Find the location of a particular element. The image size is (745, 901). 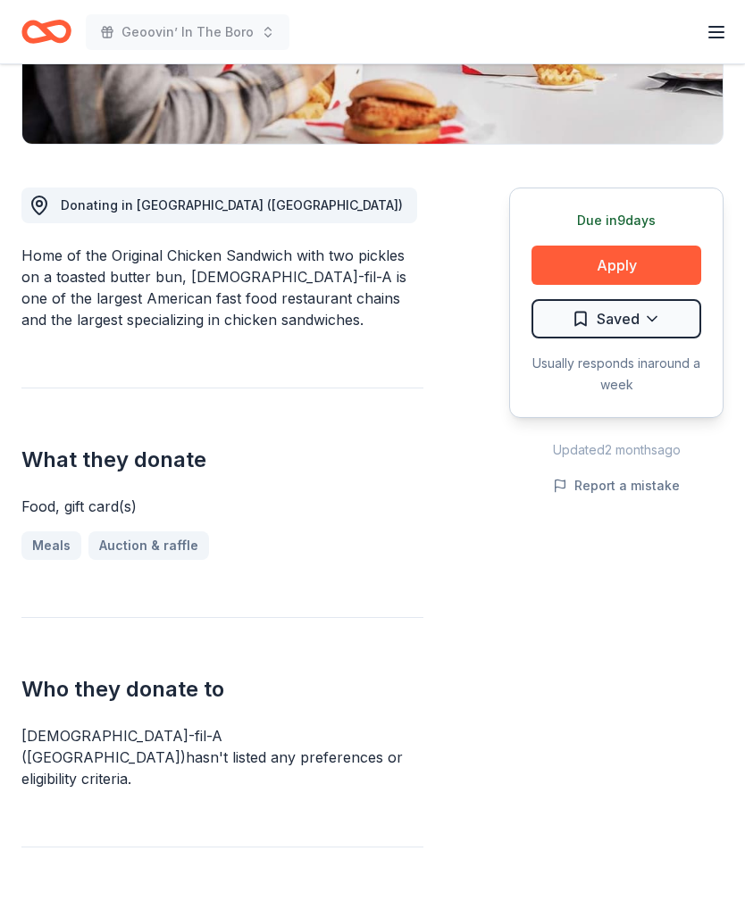

div: Due in 9 days is located at coordinates (616, 222).